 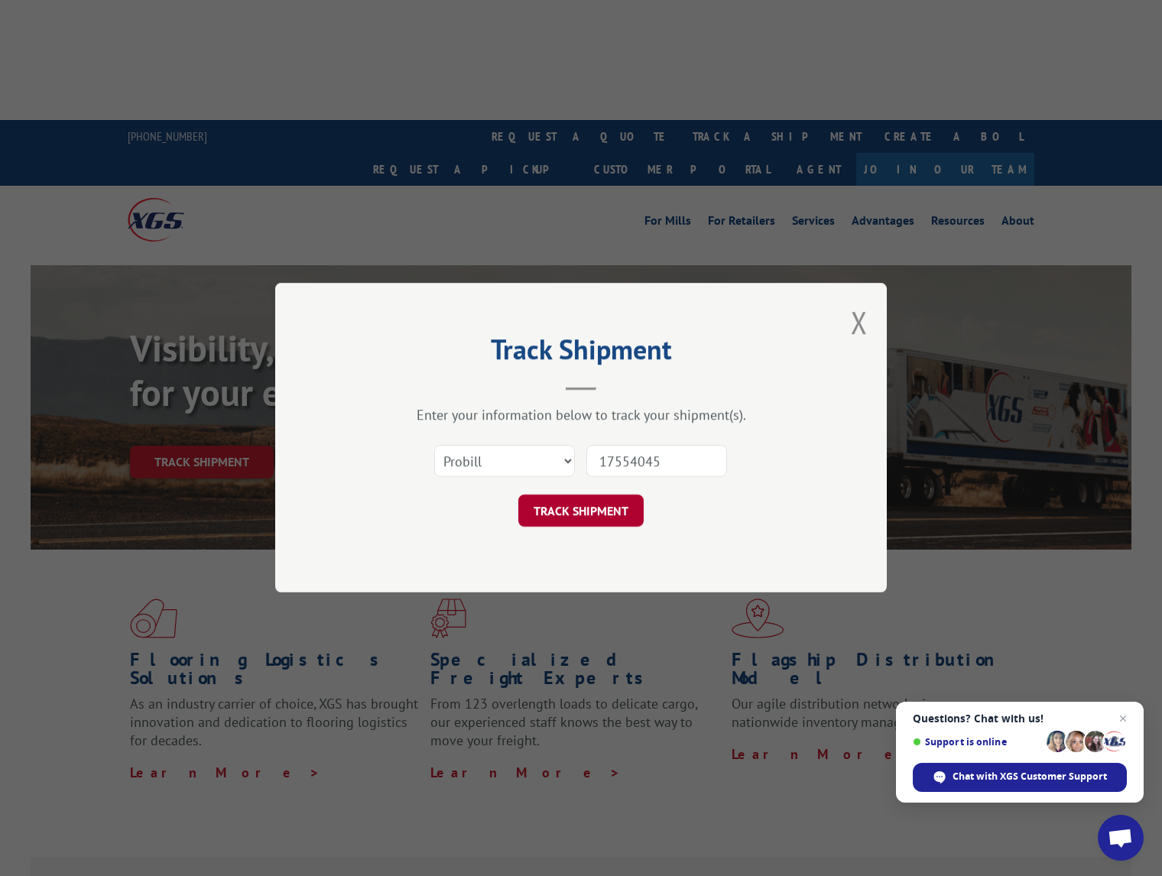 What do you see at coordinates (657, 462) in the screenshot?
I see `input: Number(s)` at bounding box center [657, 462].